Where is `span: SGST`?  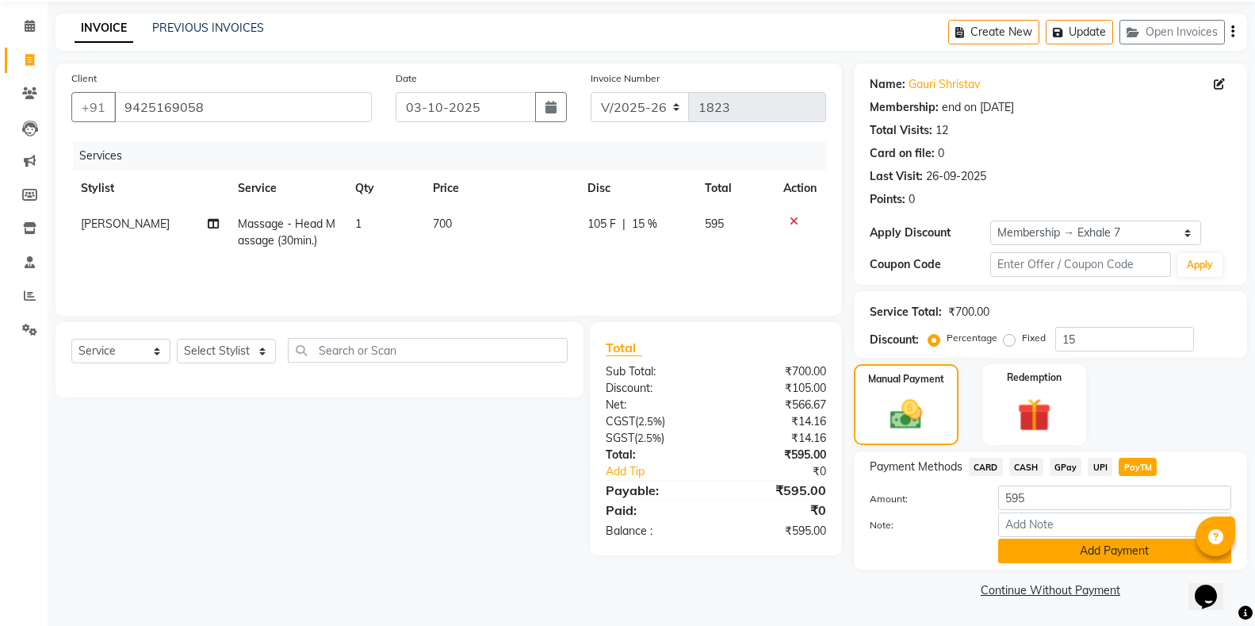
span: SGST is located at coordinates (620, 438).